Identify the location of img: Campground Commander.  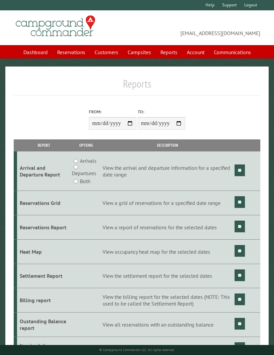
(55, 26).